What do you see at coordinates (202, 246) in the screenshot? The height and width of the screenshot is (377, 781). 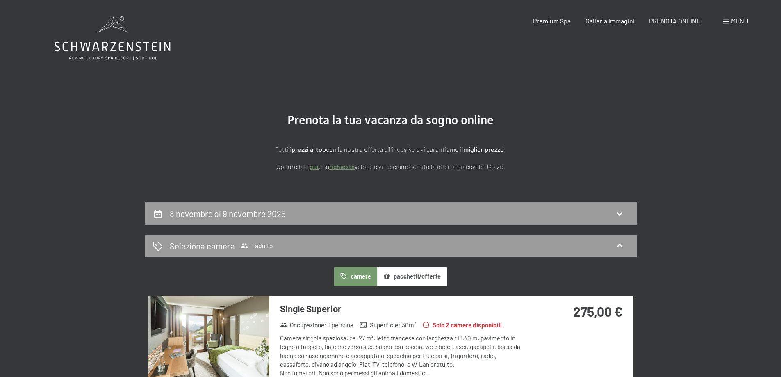 I see `h2: Seleziona camera` at bounding box center [202, 246].